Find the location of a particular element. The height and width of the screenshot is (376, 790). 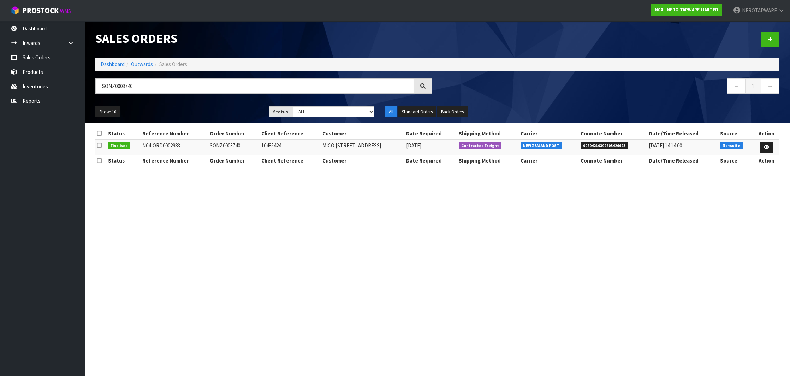

button: Back Orders is located at coordinates (452, 112).